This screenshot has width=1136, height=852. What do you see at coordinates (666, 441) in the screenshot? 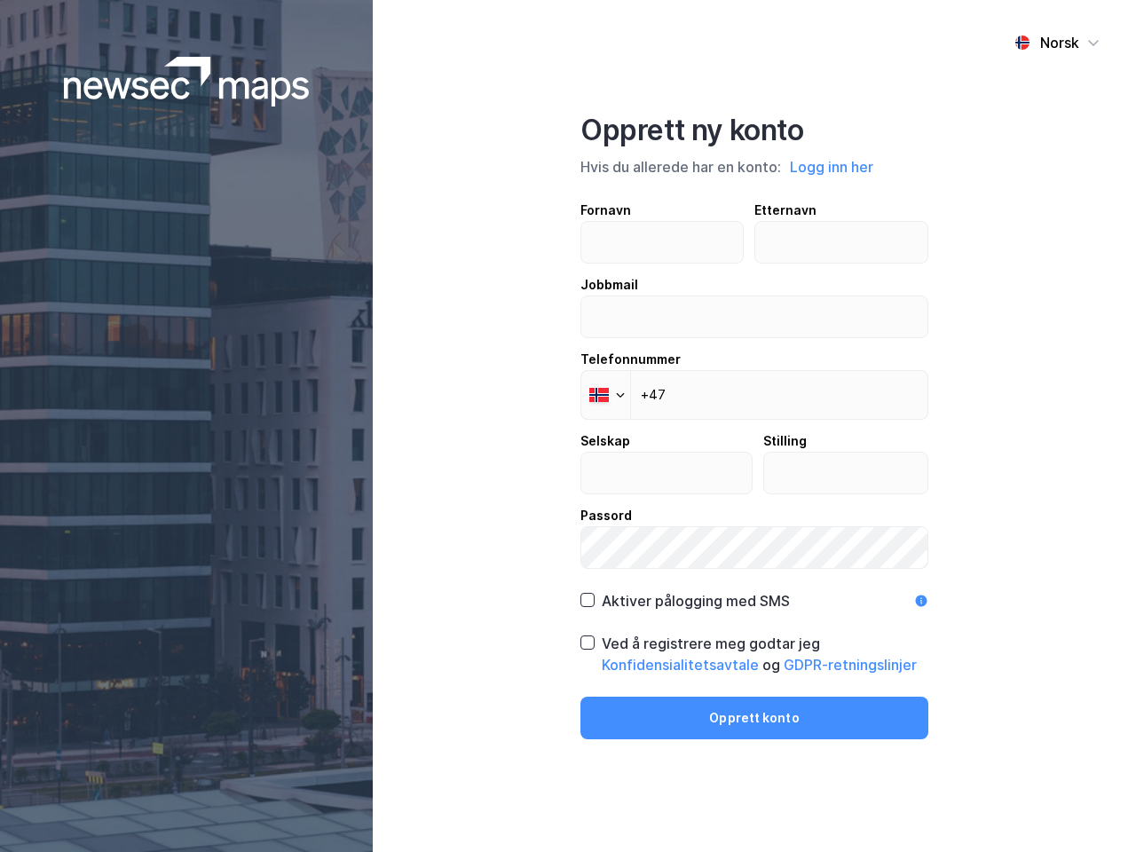
I see `div: Selskap` at bounding box center [666, 441].